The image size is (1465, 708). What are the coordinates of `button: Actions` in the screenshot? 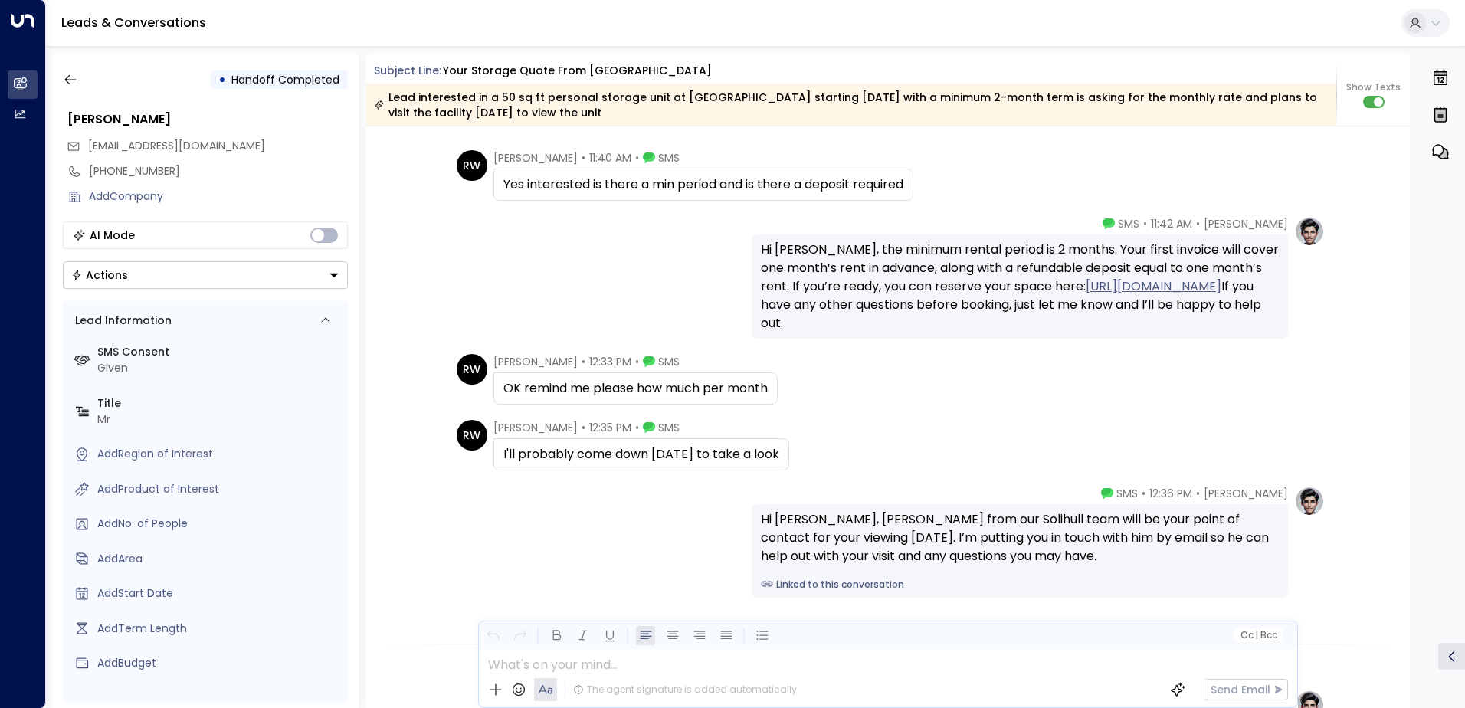 It's located at (205, 275).